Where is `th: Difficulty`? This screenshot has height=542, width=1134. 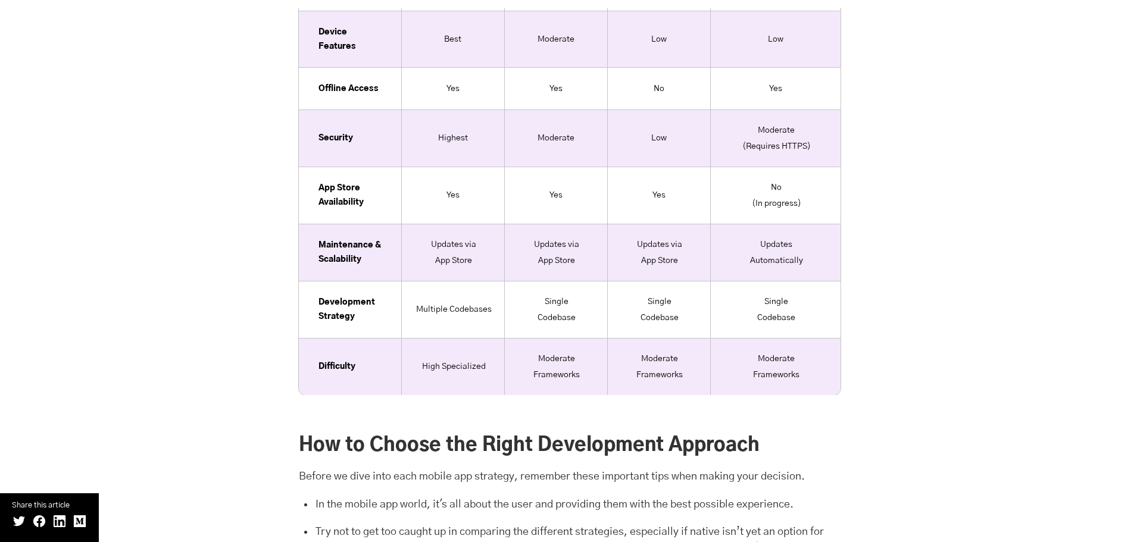 th: Difficulty is located at coordinates (350, 367).